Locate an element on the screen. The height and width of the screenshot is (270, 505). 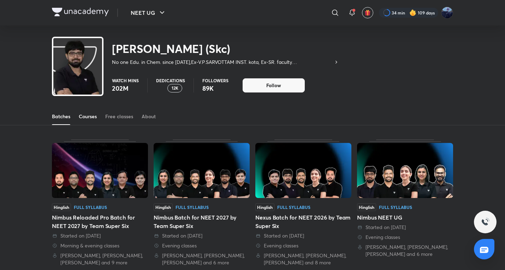
p: 89K is located at coordinates (215, 88).